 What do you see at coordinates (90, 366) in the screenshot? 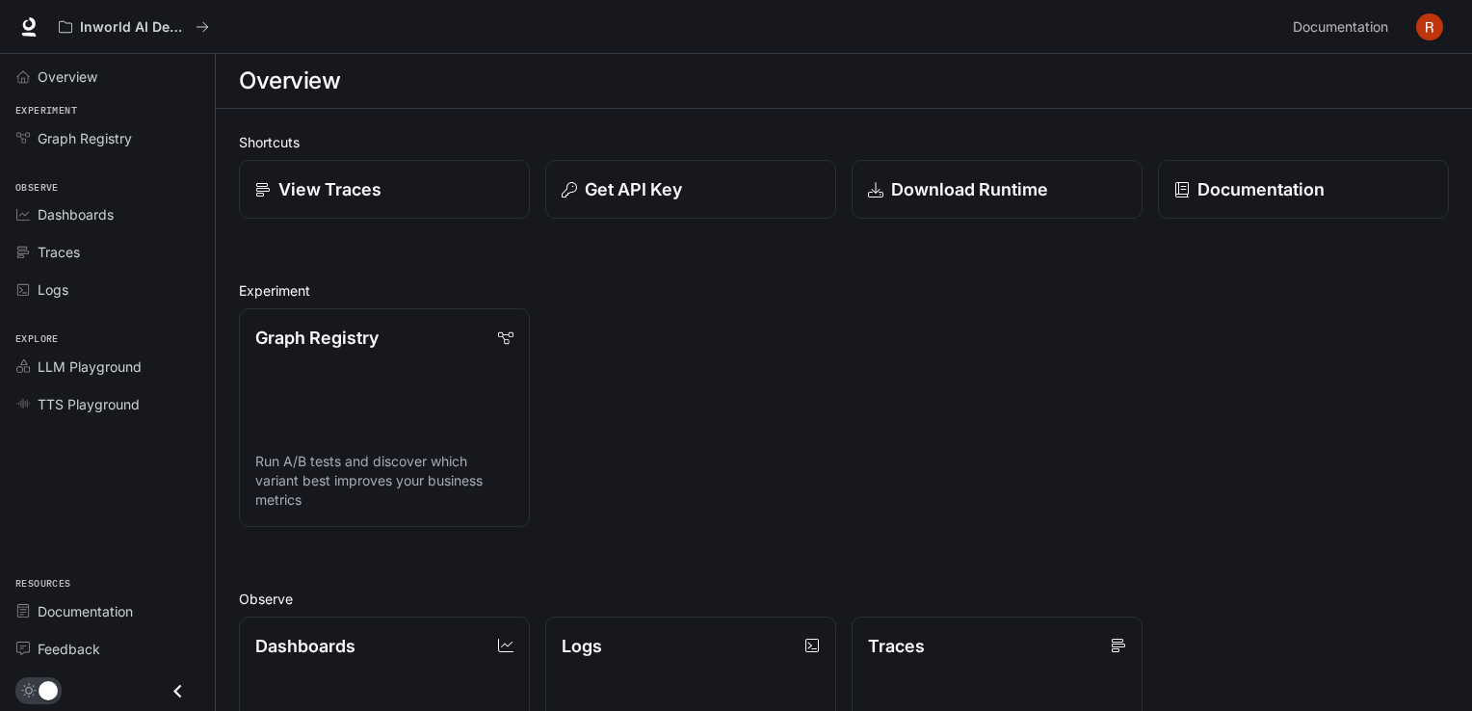
I see `span: LLM Playground` at bounding box center [90, 366].